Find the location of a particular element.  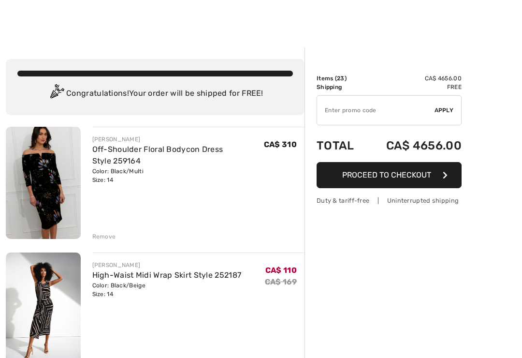

span: Proceed to Checkout is located at coordinates (387, 175).